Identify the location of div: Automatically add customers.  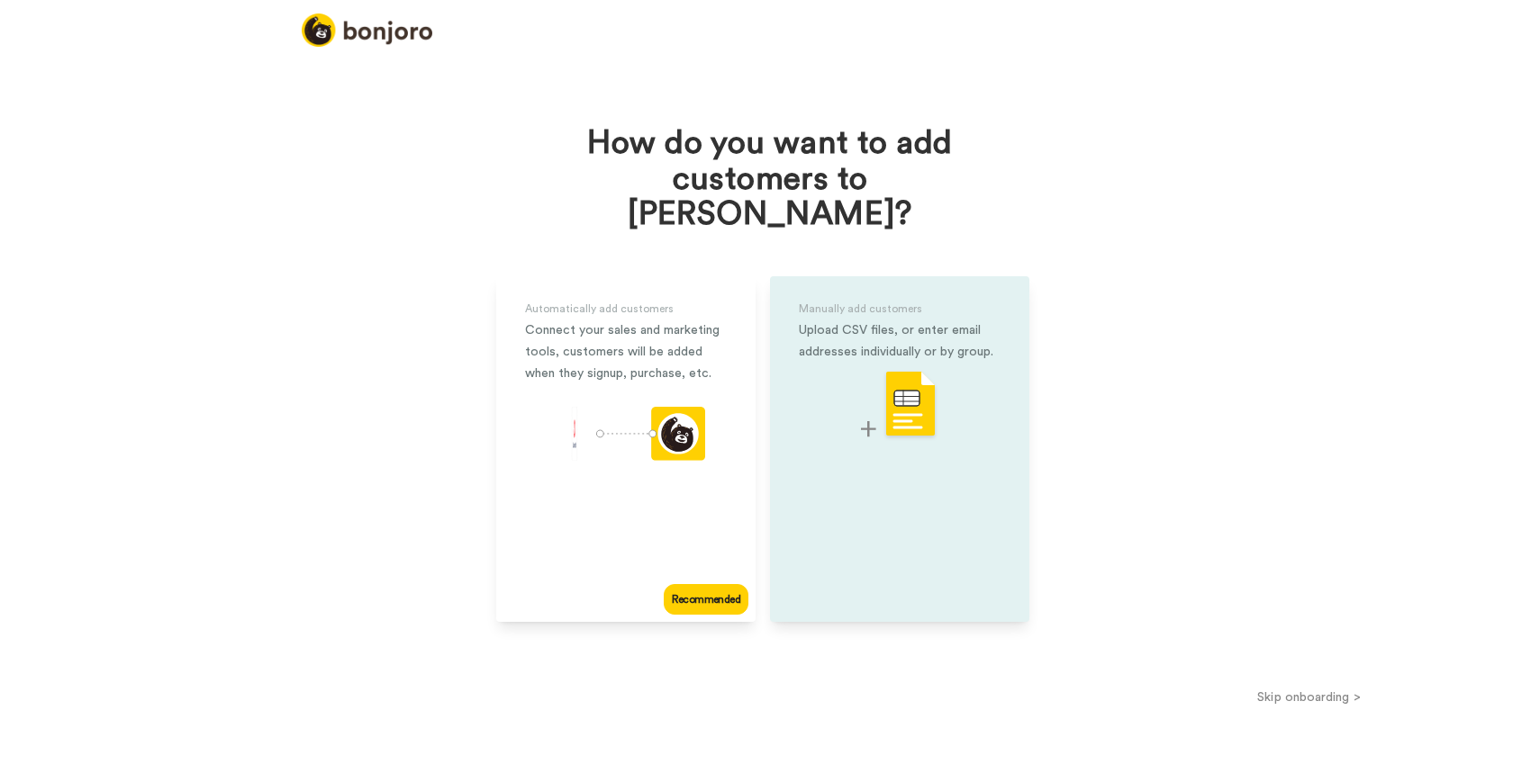
(626, 309).